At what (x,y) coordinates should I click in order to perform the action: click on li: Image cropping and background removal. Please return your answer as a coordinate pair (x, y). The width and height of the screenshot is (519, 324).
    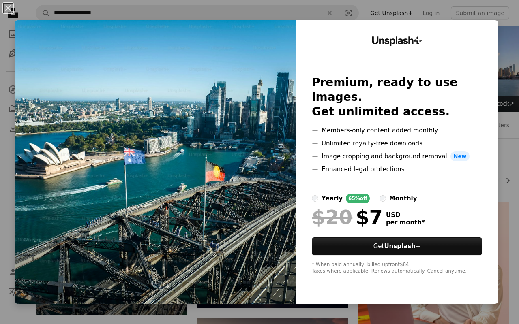
    Looking at the image, I should click on (397, 156).